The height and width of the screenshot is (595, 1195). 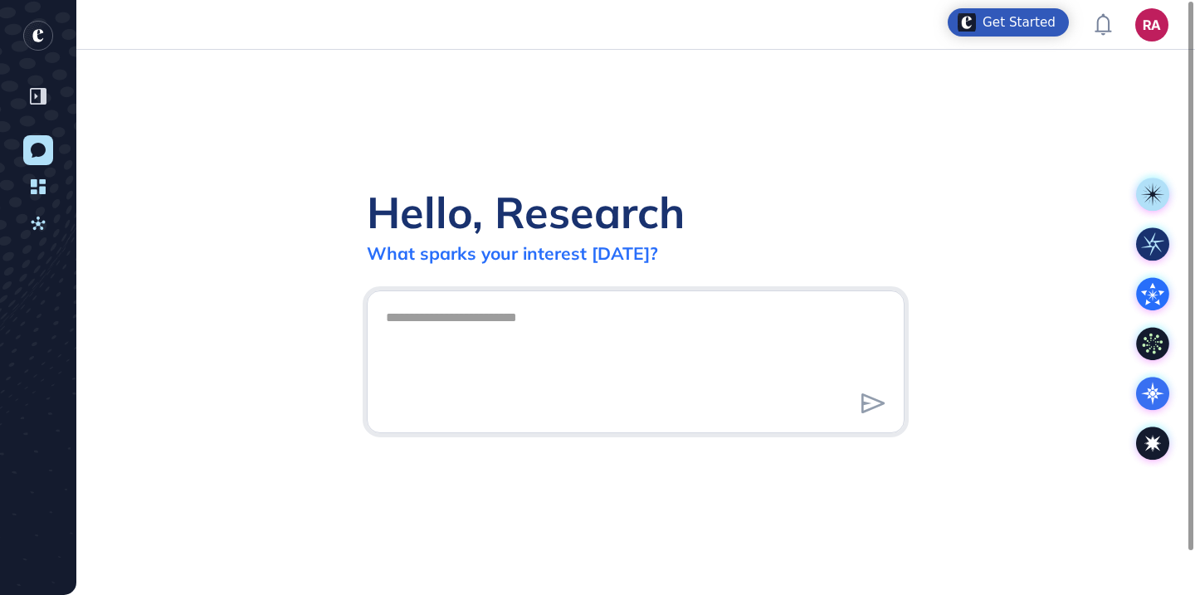 What do you see at coordinates (1152, 25) in the screenshot?
I see `button: RA` at bounding box center [1152, 25].